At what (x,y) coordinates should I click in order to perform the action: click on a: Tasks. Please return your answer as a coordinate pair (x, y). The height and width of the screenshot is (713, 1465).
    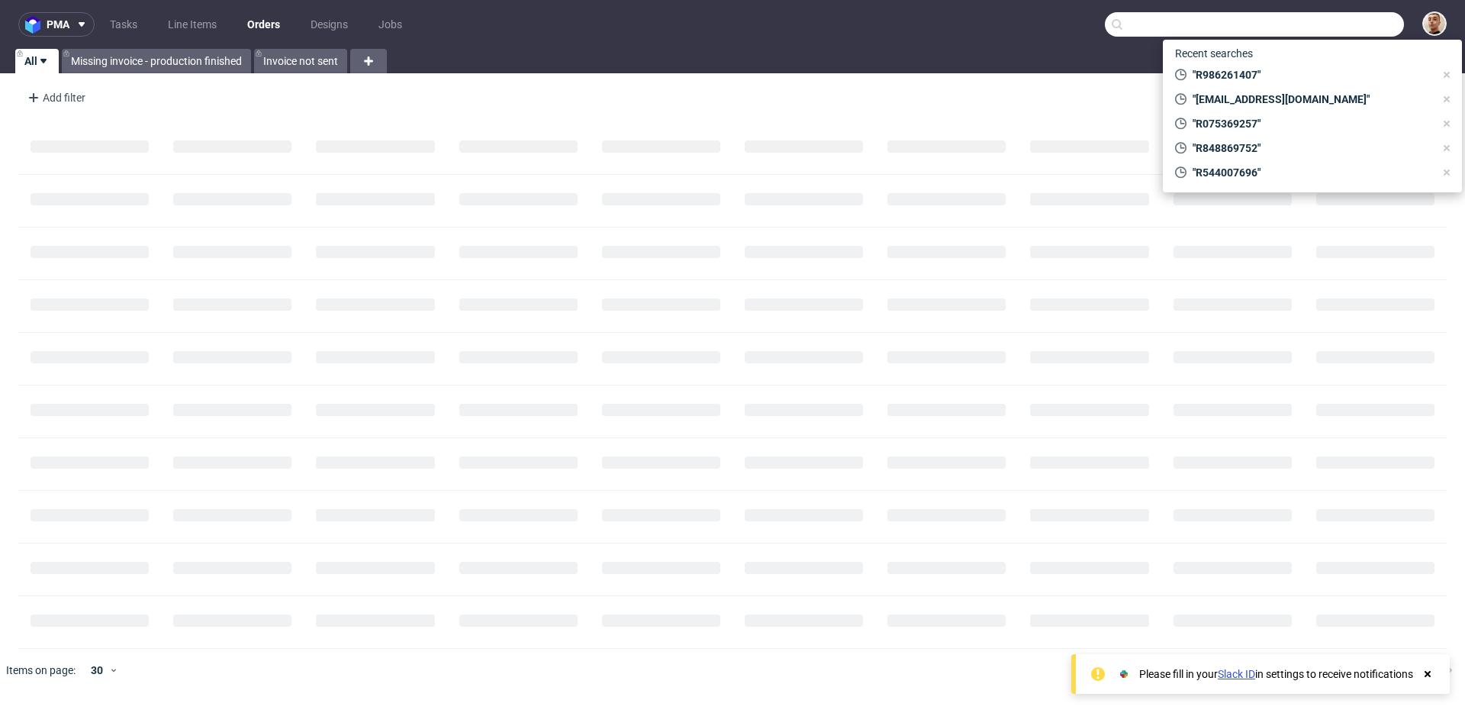
    Looking at the image, I should click on (124, 24).